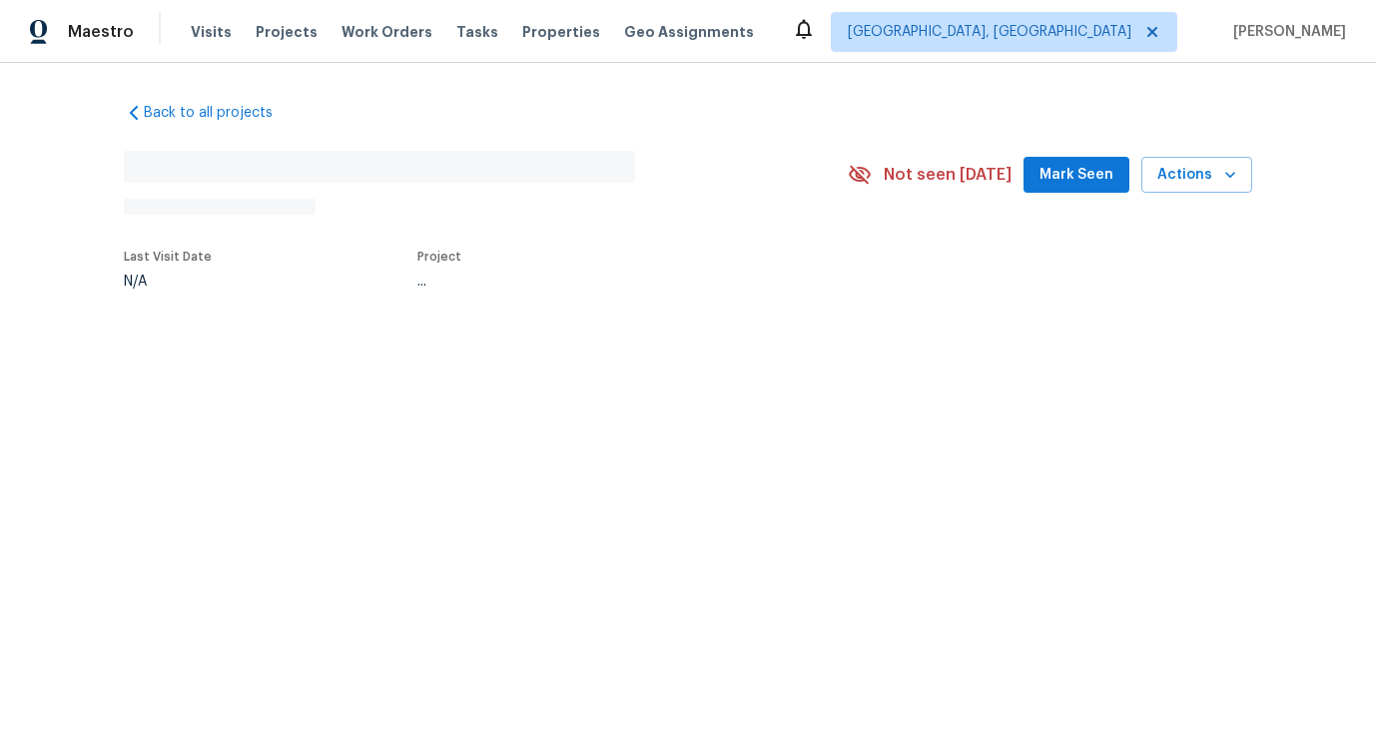 The width and height of the screenshot is (1376, 753). Describe the element at coordinates (168, 282) in the screenshot. I see `div: N/A` at that location.